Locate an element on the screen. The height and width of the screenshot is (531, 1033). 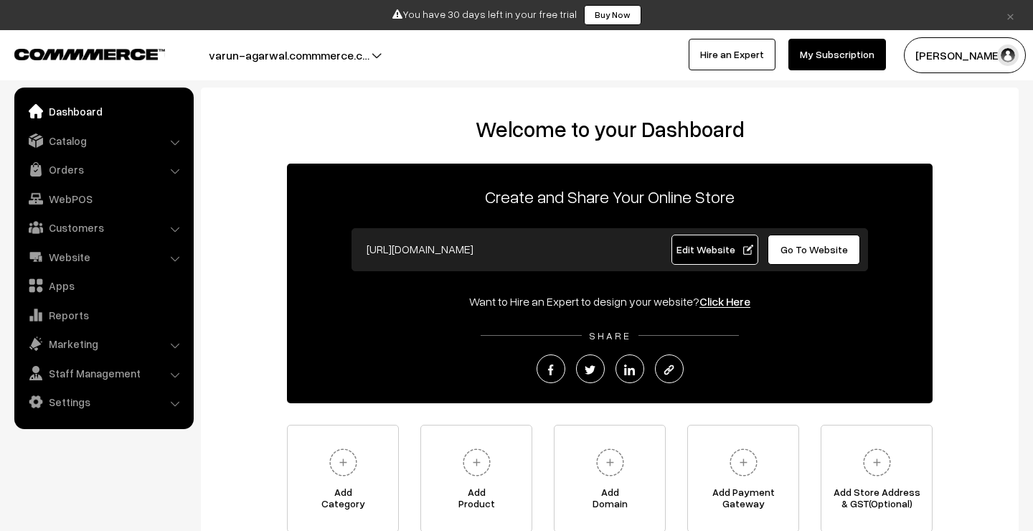
a: Apps is located at coordinates (103, 285).